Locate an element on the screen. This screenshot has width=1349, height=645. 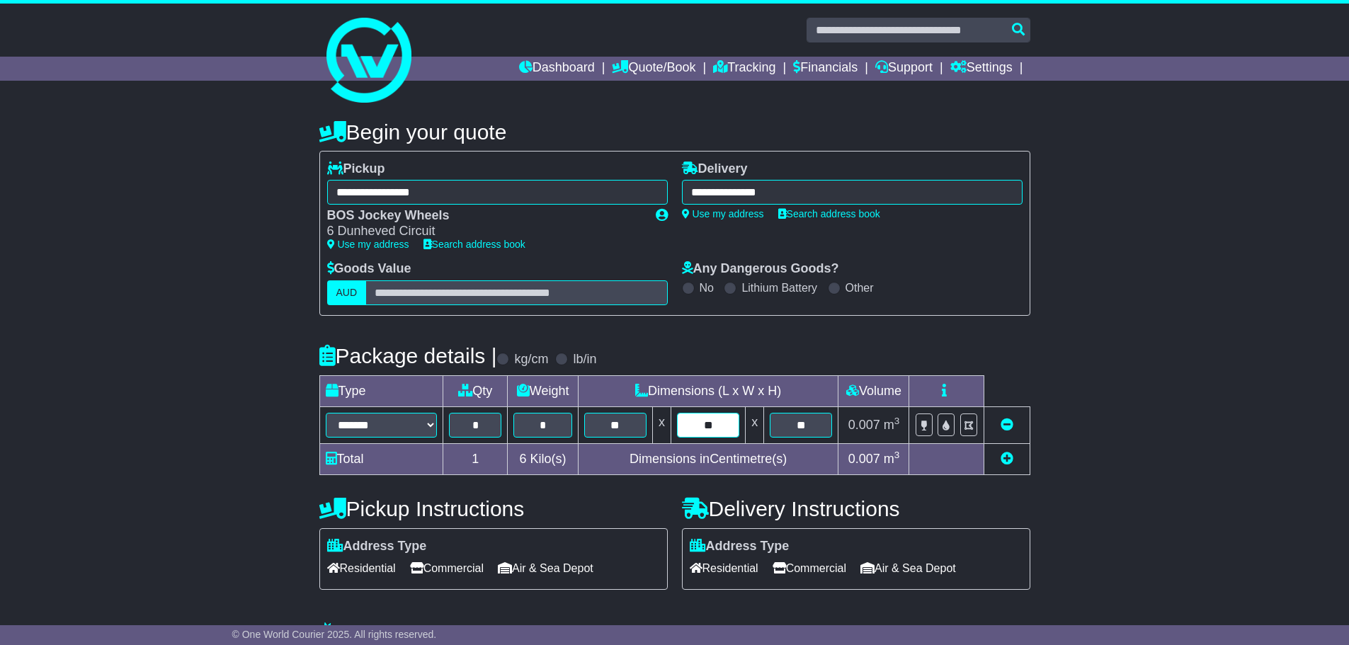
td: Dimensions in Centimetre(s) is located at coordinates (708, 459).